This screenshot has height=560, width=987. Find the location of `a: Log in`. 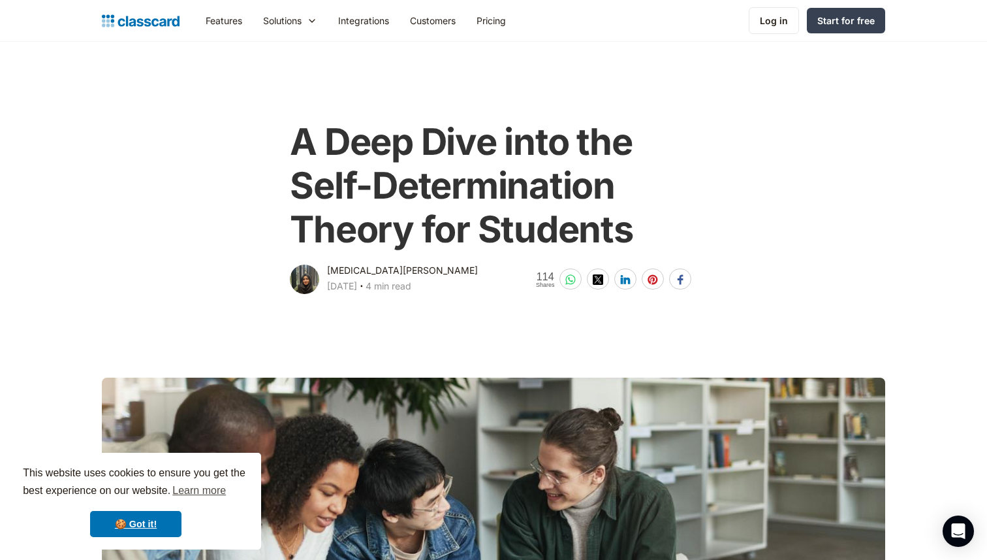

a: Log in is located at coordinates (774, 20).